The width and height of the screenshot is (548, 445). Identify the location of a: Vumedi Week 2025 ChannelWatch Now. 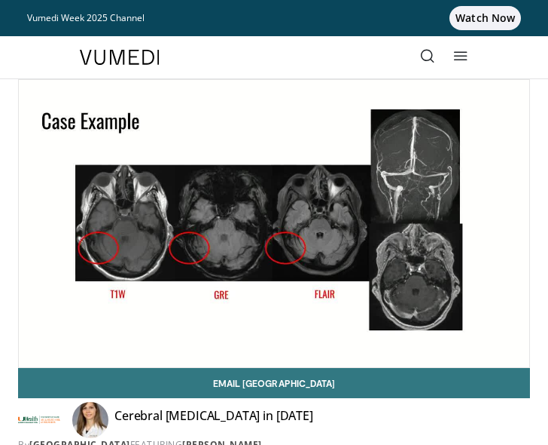
(274, 18).